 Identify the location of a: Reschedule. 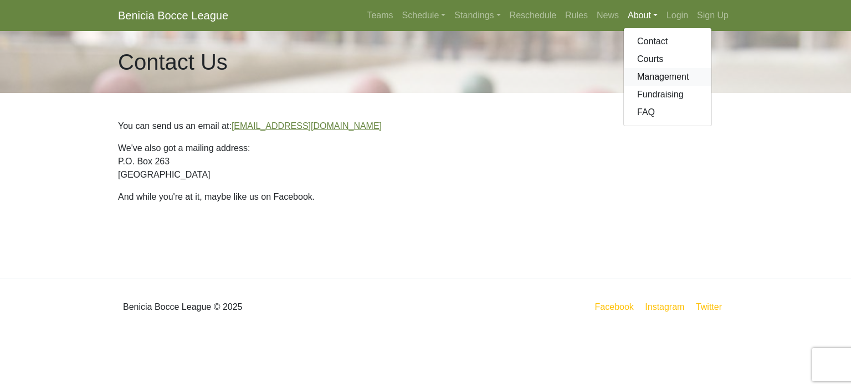
(533, 16).